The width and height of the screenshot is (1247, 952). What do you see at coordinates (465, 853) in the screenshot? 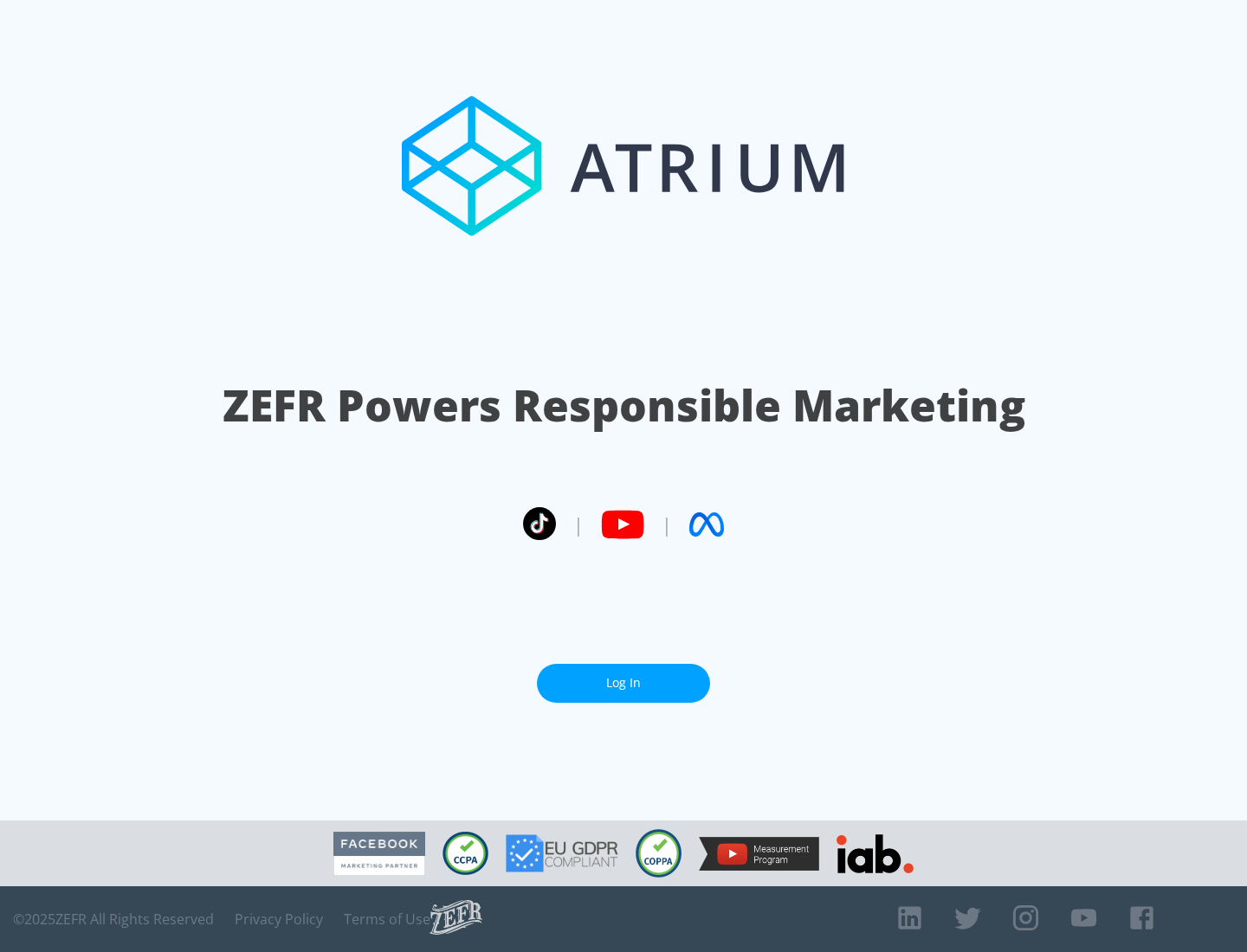
I see `img: CCPA Compliant` at bounding box center [465, 853].